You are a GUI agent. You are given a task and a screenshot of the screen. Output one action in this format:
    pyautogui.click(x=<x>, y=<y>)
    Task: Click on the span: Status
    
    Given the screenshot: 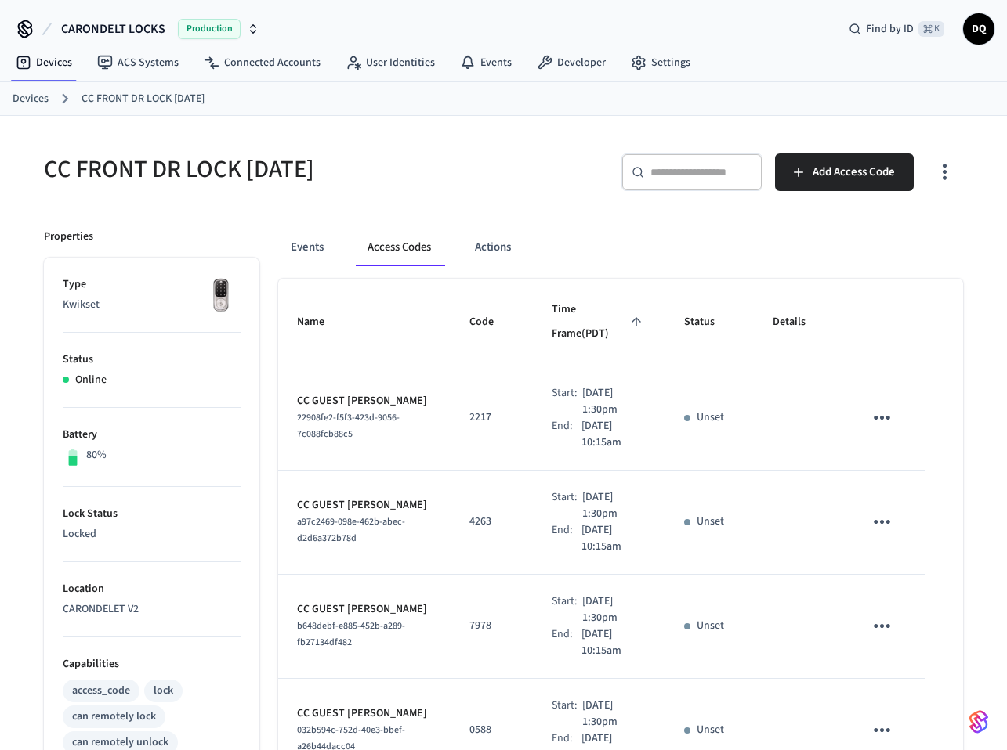 What is the action you would take?
    pyautogui.click(x=709, y=322)
    